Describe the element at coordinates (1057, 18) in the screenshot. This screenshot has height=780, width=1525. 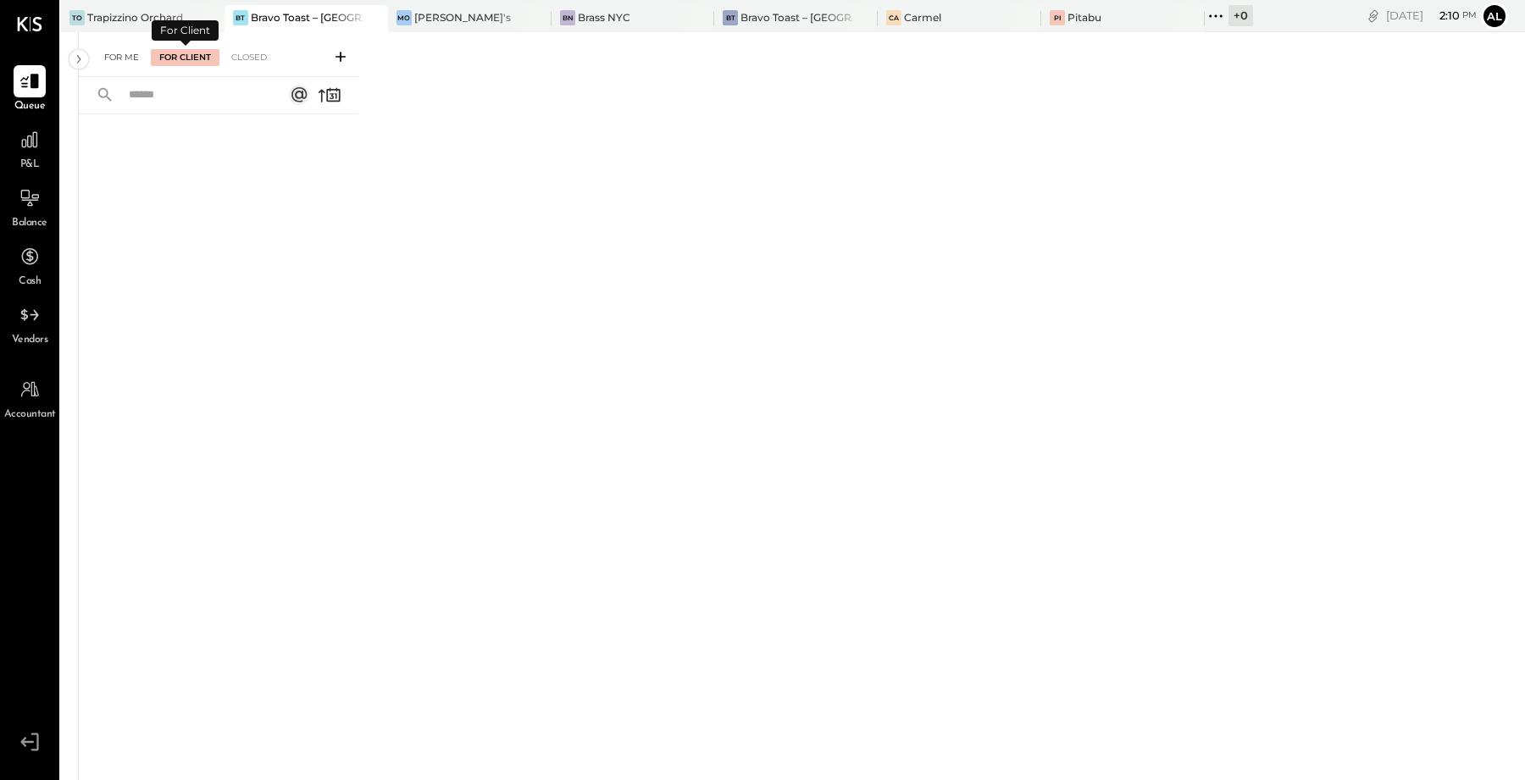
I see `div: Pi` at that location.